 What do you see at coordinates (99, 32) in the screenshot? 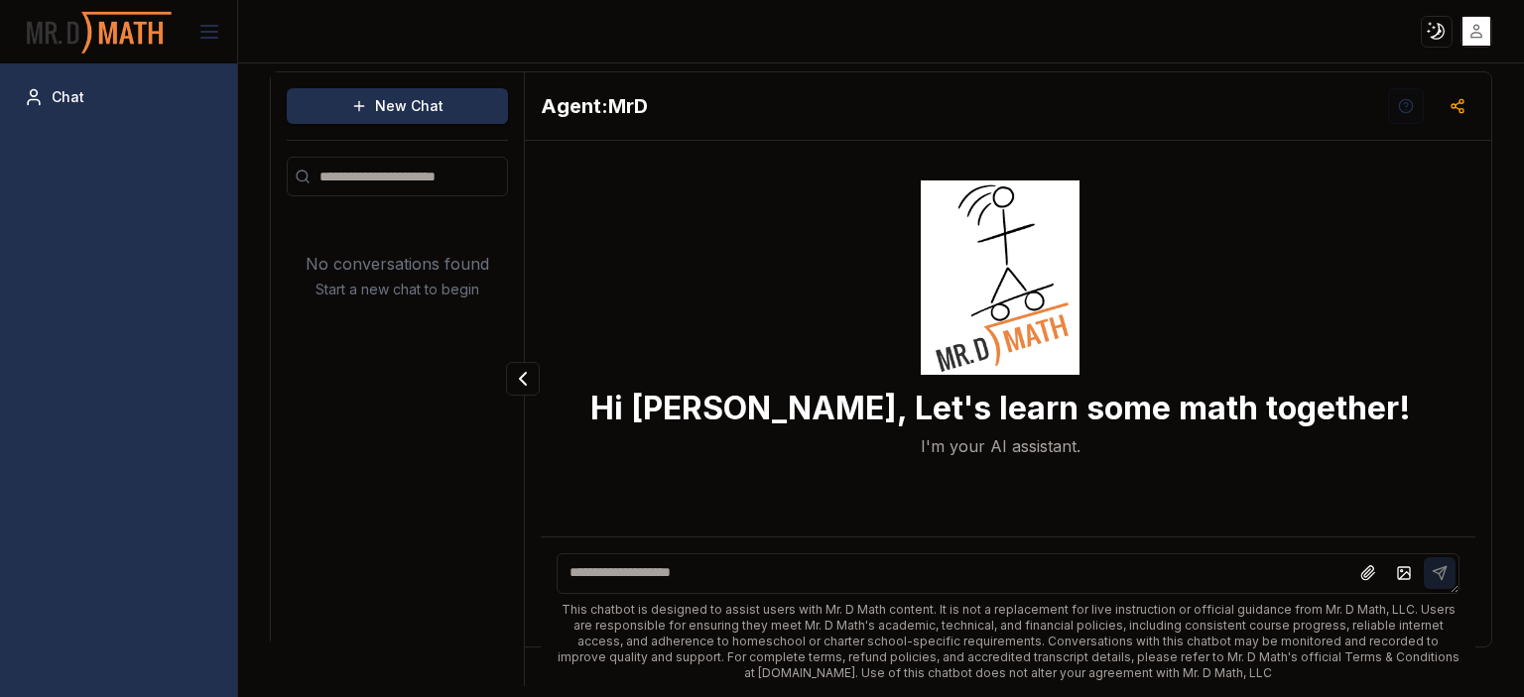
I see `img: PromptOwl` at bounding box center [99, 32].